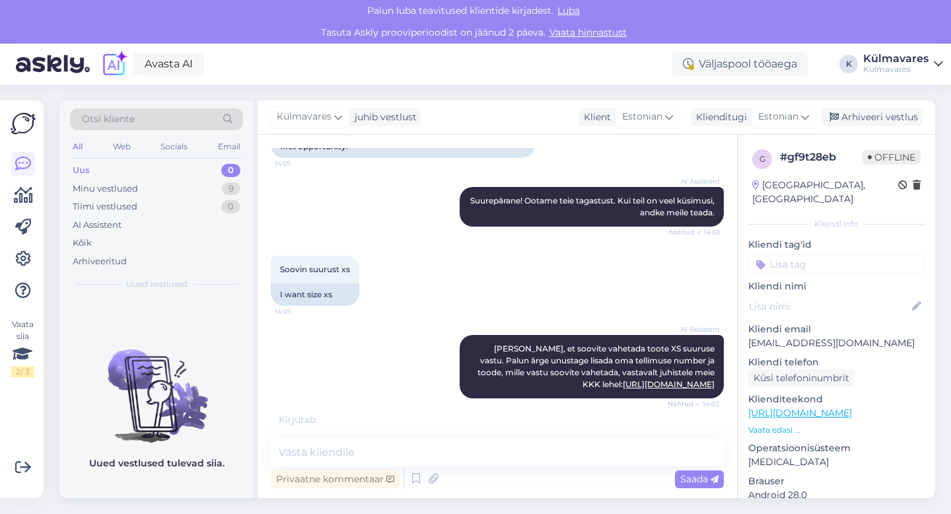  Describe the element at coordinates (114, 64) in the screenshot. I see `img: explore-ai` at that location.